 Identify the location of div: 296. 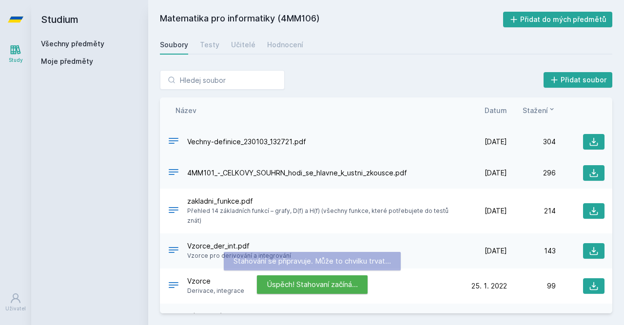
(531, 173).